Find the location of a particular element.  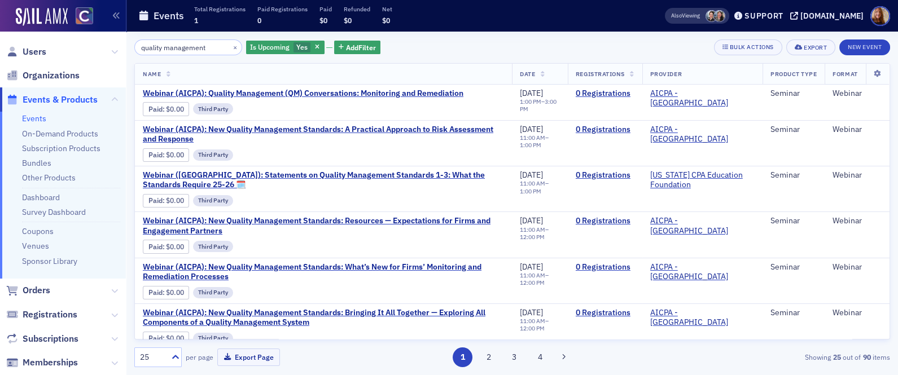

div: Bulk Actions is located at coordinates (752, 47).